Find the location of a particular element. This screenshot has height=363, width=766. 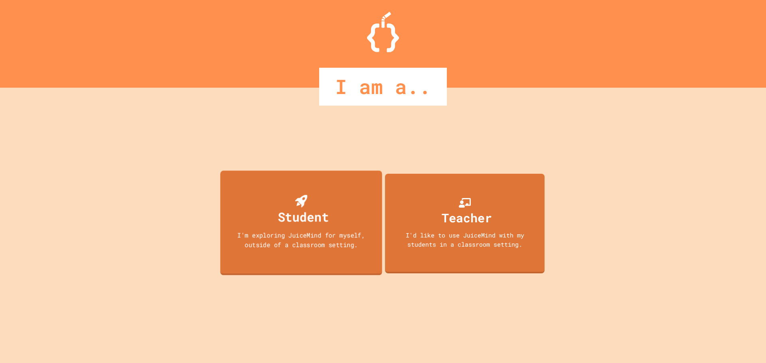

div: I'm exploring JuiceMind for myself, outside of a classroom setting. is located at coordinates (301, 240).